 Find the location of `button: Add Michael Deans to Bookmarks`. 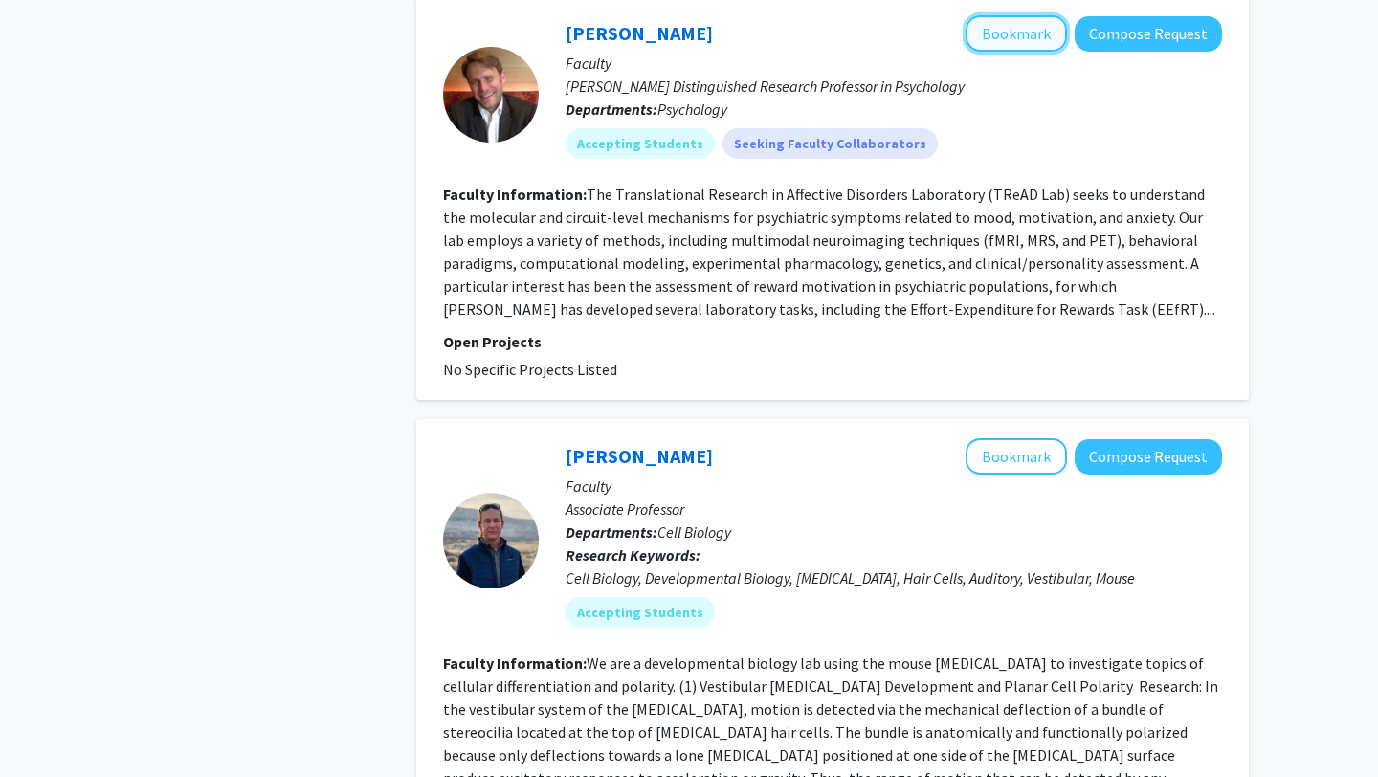

button: Add Michael Deans to Bookmarks is located at coordinates (1016, 456).